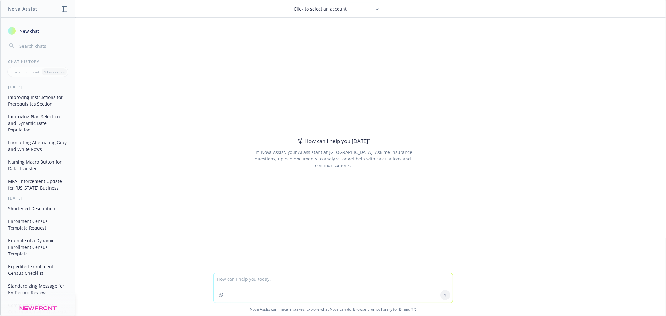 This screenshot has width=666, height=316. Describe the element at coordinates (38, 247) in the screenshot. I see `button: Example of a Dynamic Enrollment Census Template` at that location.